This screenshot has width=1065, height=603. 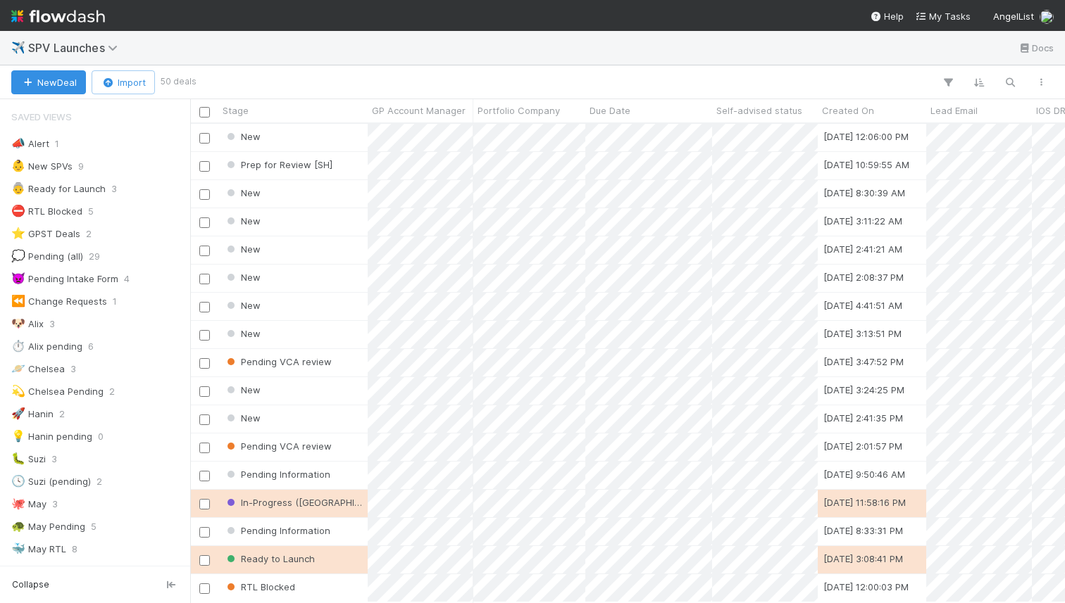 What do you see at coordinates (51, 482) in the screenshot?
I see `div: Suzi (pending)` at bounding box center [51, 482].